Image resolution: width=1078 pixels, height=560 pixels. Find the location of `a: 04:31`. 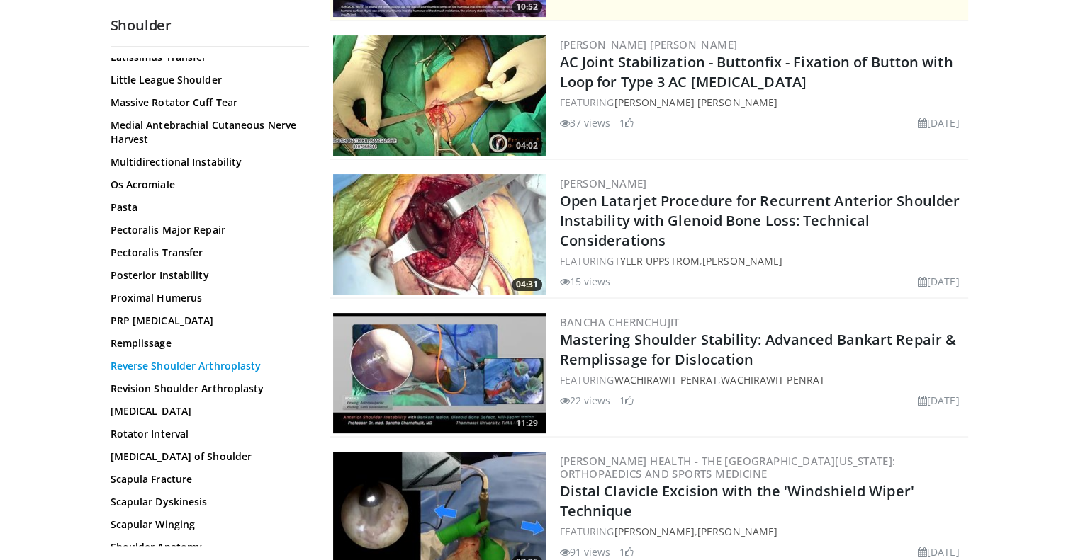

a: 04:31 is located at coordinates (439, 235).